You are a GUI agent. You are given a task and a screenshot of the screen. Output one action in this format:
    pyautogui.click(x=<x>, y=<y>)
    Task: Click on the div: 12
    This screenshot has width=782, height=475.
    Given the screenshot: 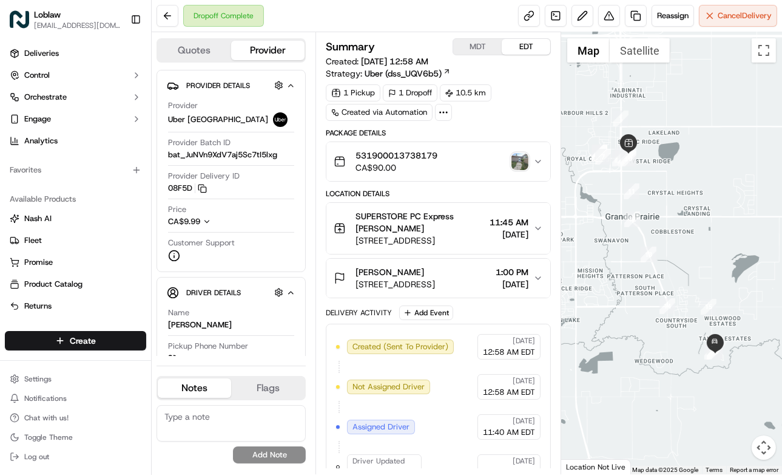 What is the action you would take?
    pyautogui.click(x=632, y=219)
    